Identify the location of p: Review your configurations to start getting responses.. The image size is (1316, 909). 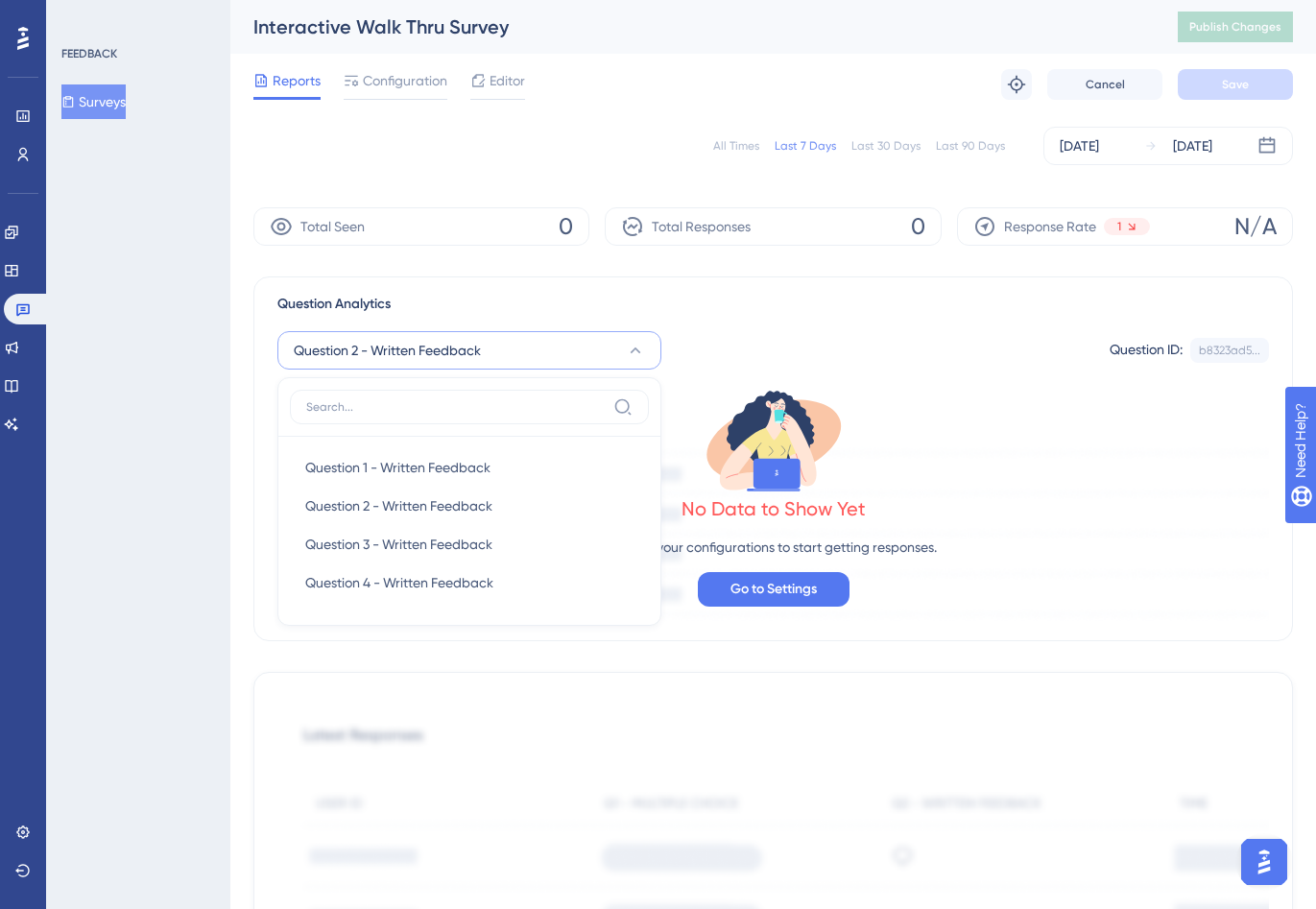
(772, 547).